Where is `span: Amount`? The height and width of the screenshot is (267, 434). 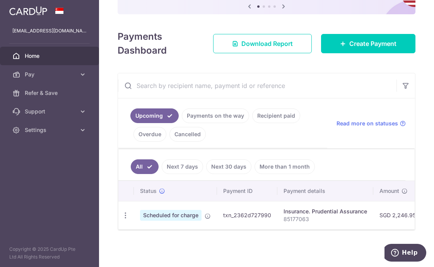
span: Amount is located at coordinates (389, 191).